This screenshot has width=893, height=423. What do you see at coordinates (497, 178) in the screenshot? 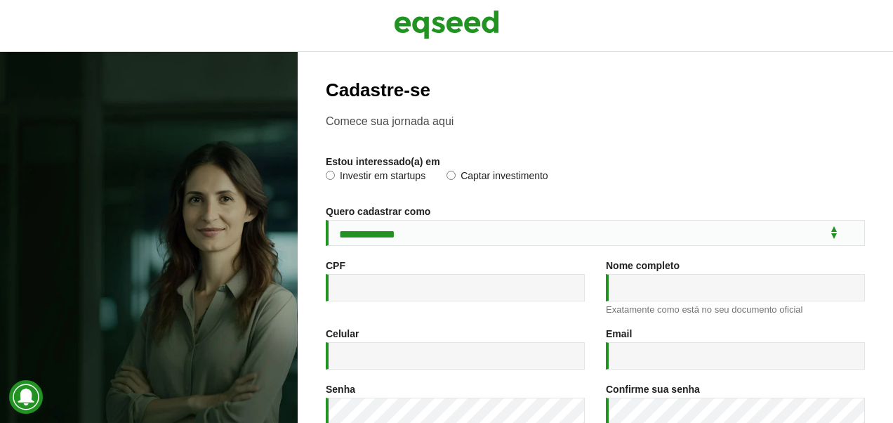
I see `label: Captar investimento` at bounding box center [497, 178].